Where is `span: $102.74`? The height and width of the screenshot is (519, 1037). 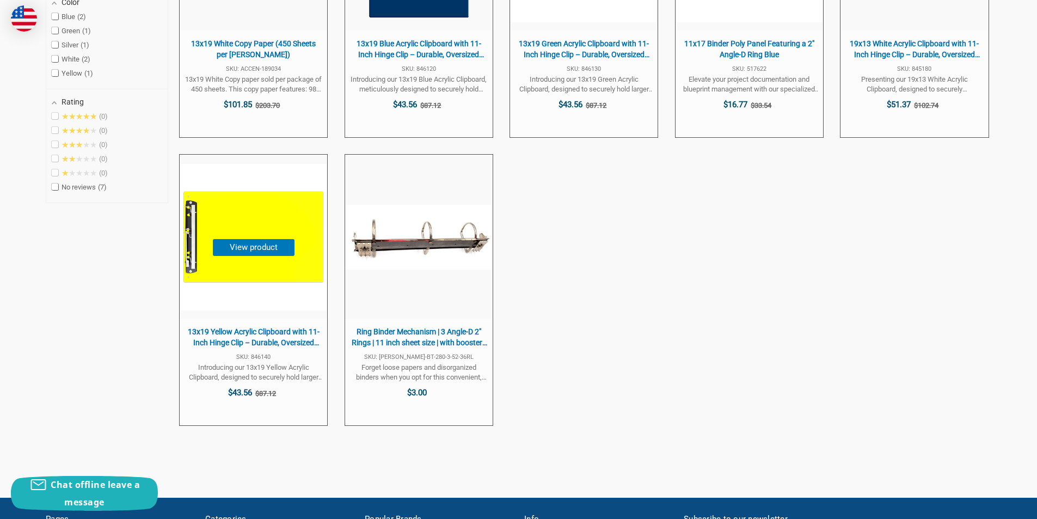 span: $102.74 is located at coordinates (926, 105).